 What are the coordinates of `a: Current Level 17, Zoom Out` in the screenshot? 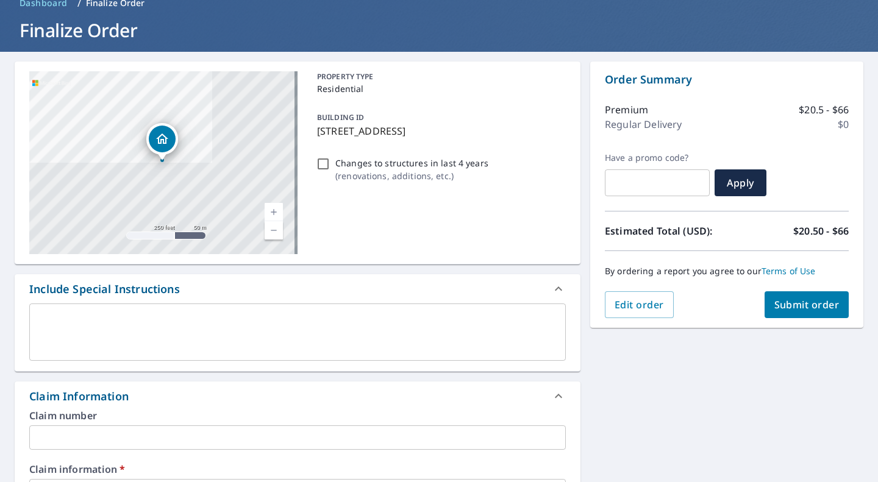 It's located at (274, 230).